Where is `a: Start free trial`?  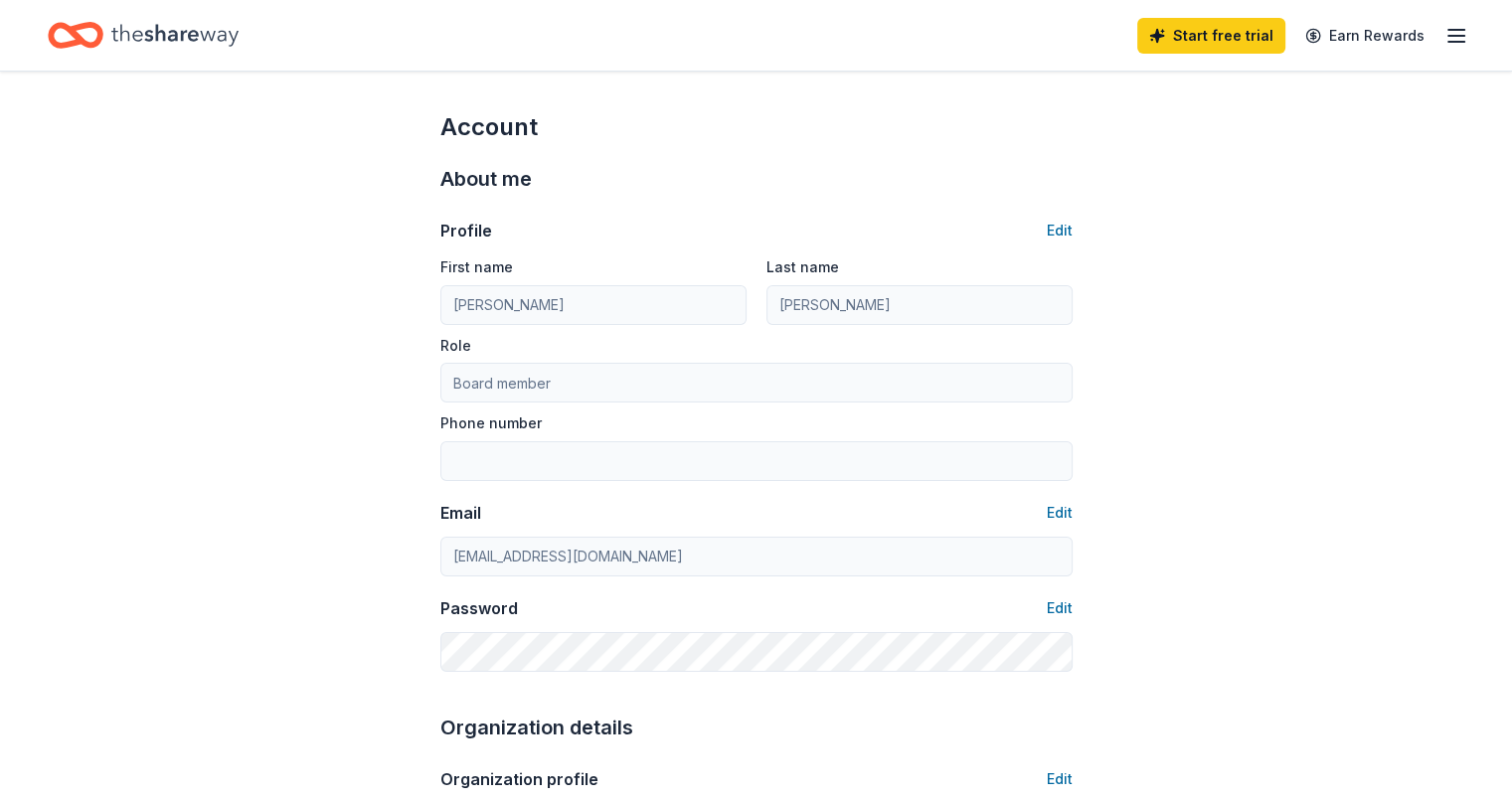
a: Start free trial is located at coordinates (1211, 36).